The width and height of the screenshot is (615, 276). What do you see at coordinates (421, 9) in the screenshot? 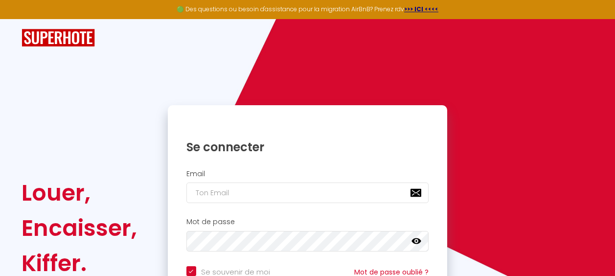
I see `a: >>> ICI <<<<` at bounding box center [421, 9].